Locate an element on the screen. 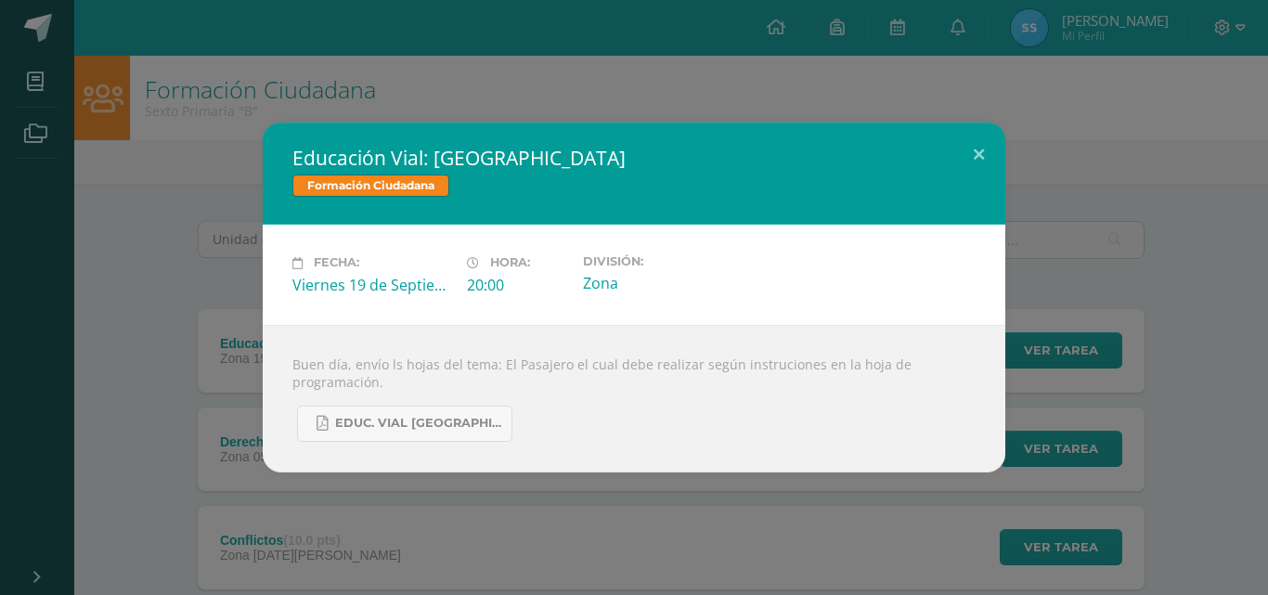 The height and width of the screenshot is (595, 1268). button: Close (Esc) is located at coordinates (979, 154).